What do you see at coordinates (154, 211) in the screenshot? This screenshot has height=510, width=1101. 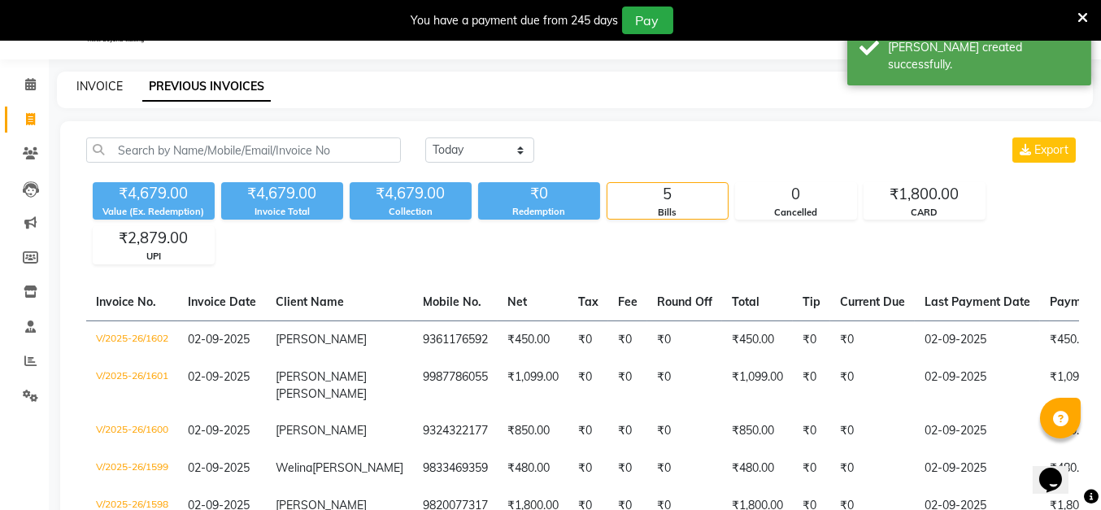 I see `div: Value (Ex. Redemption)` at bounding box center [154, 211].